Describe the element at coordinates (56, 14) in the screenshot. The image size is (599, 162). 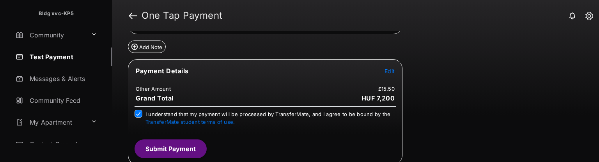
I see `p: Bldg xvc-KP5` at that location.